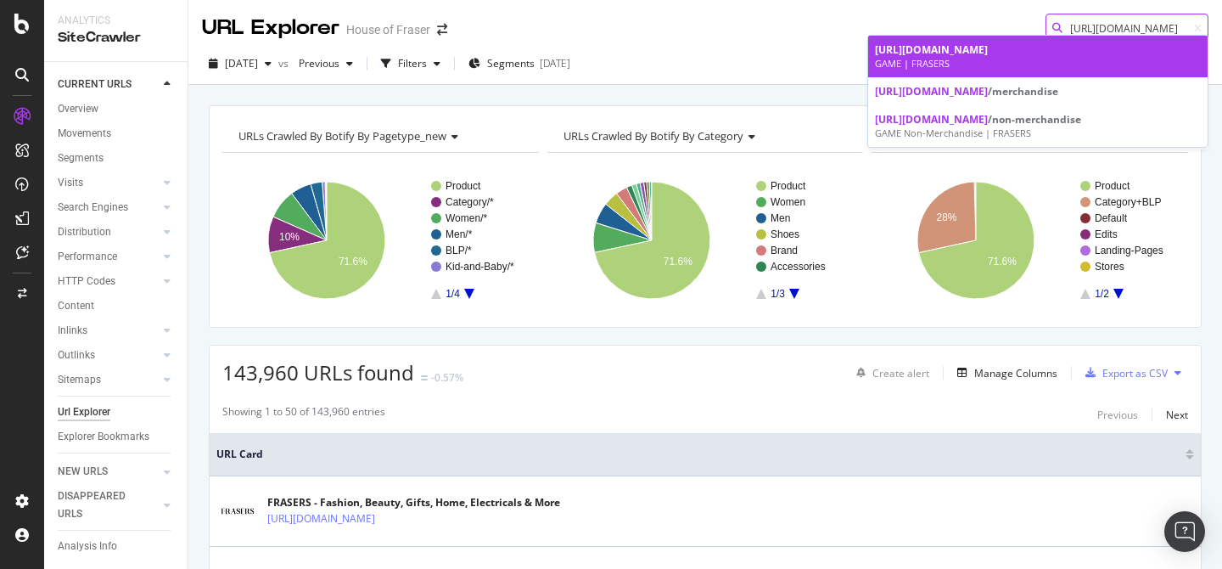  Describe the element at coordinates (108, 256) in the screenshot. I see `a: Performance` at that location.